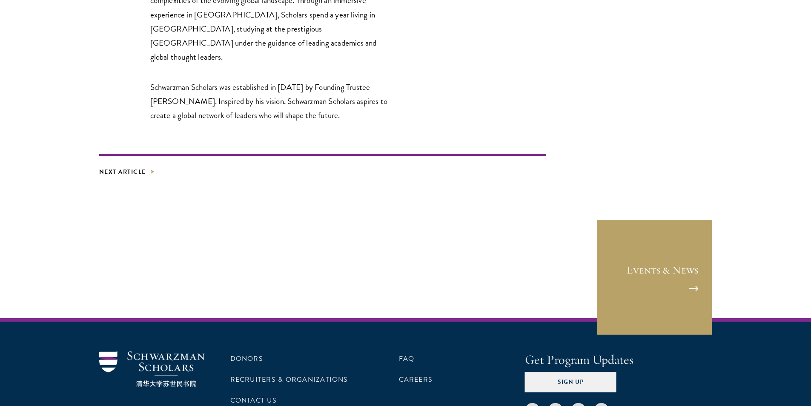 This screenshot has width=811, height=406. Describe the element at coordinates (253, 400) in the screenshot. I see `a: Contact Us` at that location.